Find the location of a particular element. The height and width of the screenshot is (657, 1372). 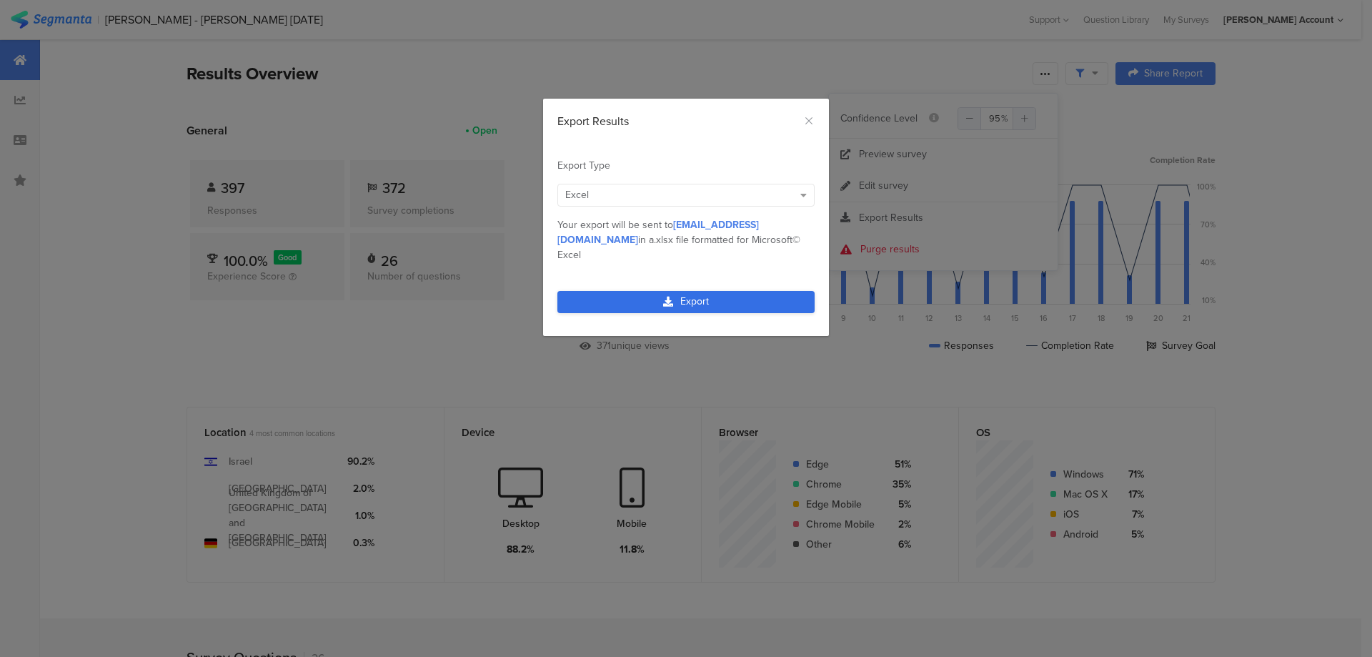

a: Export is located at coordinates (686, 302).